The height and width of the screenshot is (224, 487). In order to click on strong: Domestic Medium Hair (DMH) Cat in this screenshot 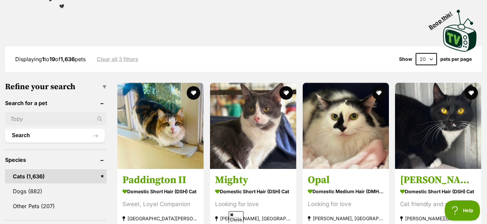, I will do `click(346, 191)`.